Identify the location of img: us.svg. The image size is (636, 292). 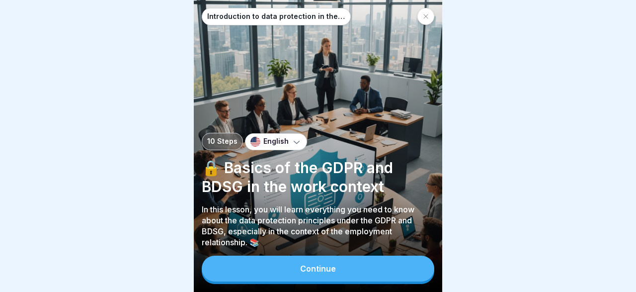
(256, 142).